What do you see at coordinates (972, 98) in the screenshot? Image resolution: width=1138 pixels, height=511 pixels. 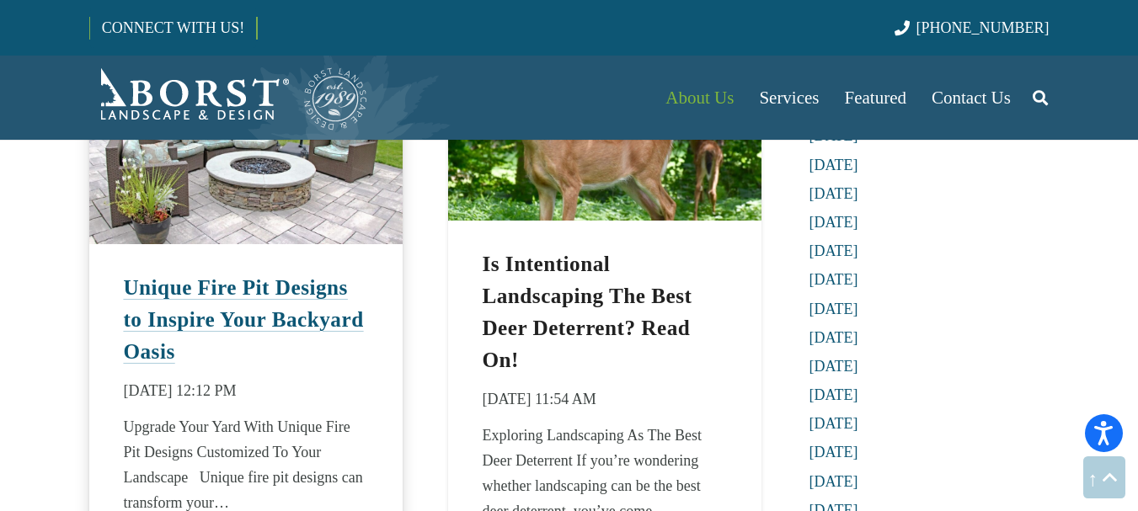 I see `a: Contact Us` at bounding box center [972, 98].